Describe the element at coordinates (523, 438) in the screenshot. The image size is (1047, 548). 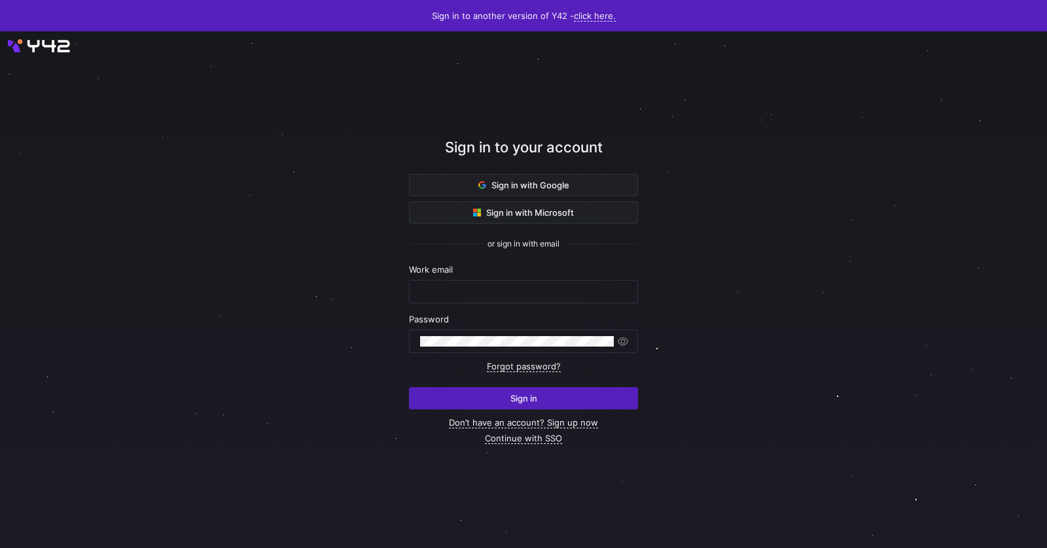
I see `a: Continue with SSO` at that location.